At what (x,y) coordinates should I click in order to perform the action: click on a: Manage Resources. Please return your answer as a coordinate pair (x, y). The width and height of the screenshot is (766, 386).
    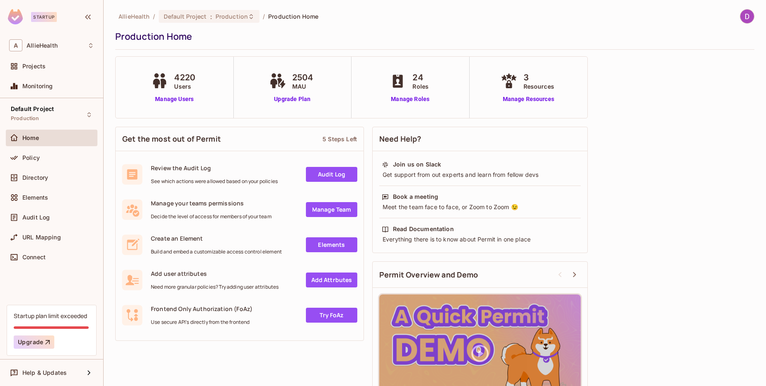
    Looking at the image, I should click on (529, 99).